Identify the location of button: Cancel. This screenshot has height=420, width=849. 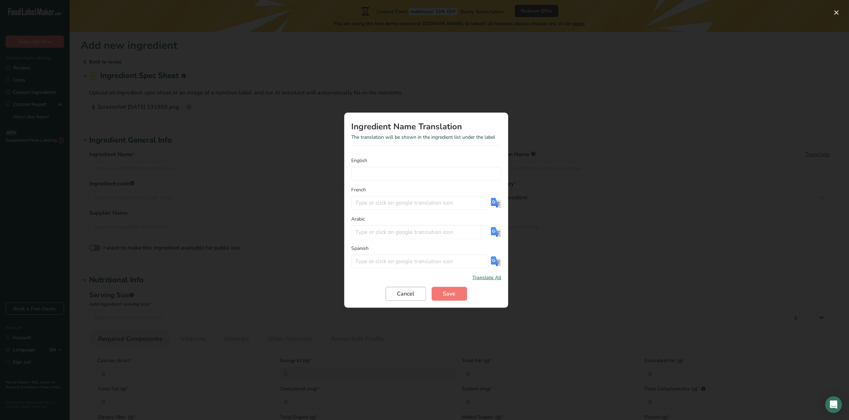
(406, 294).